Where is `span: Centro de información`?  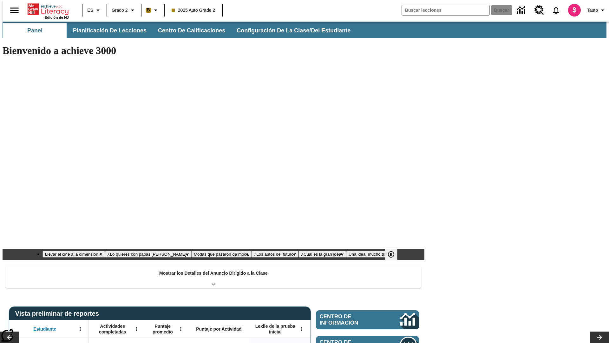 span: Centro de información is located at coordinates (349, 320).